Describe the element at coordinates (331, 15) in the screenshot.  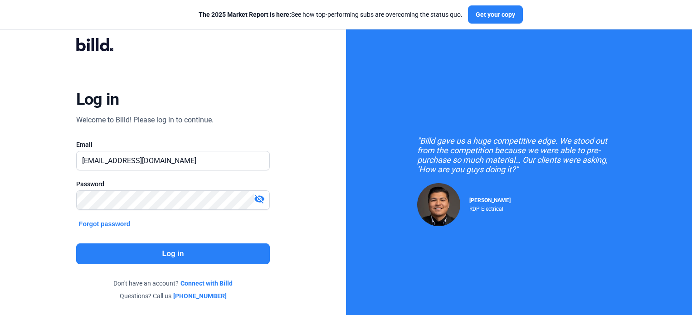
I see `div: See how top-performing subs are overcoming the status quo.` at that location.